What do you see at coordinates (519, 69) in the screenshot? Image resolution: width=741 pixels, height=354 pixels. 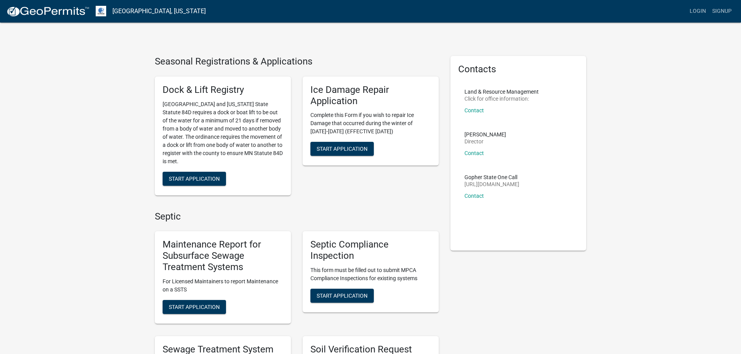 I see `h5: Contacts` at bounding box center [519, 69].